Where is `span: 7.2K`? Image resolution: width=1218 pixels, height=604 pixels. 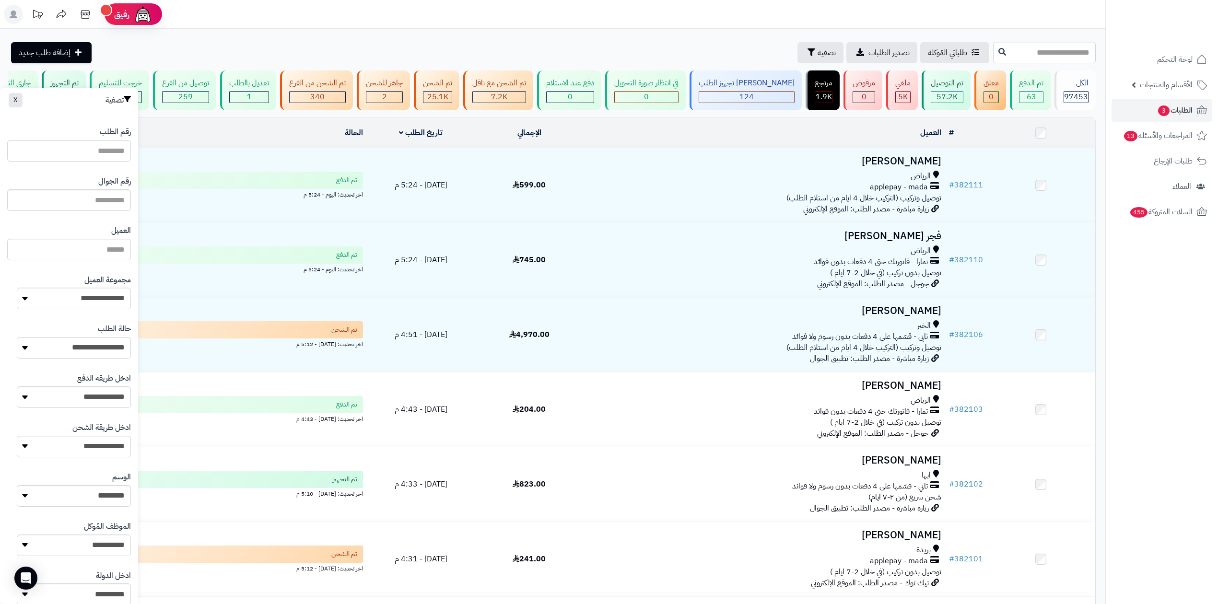 span: 7.2K is located at coordinates (499, 97).